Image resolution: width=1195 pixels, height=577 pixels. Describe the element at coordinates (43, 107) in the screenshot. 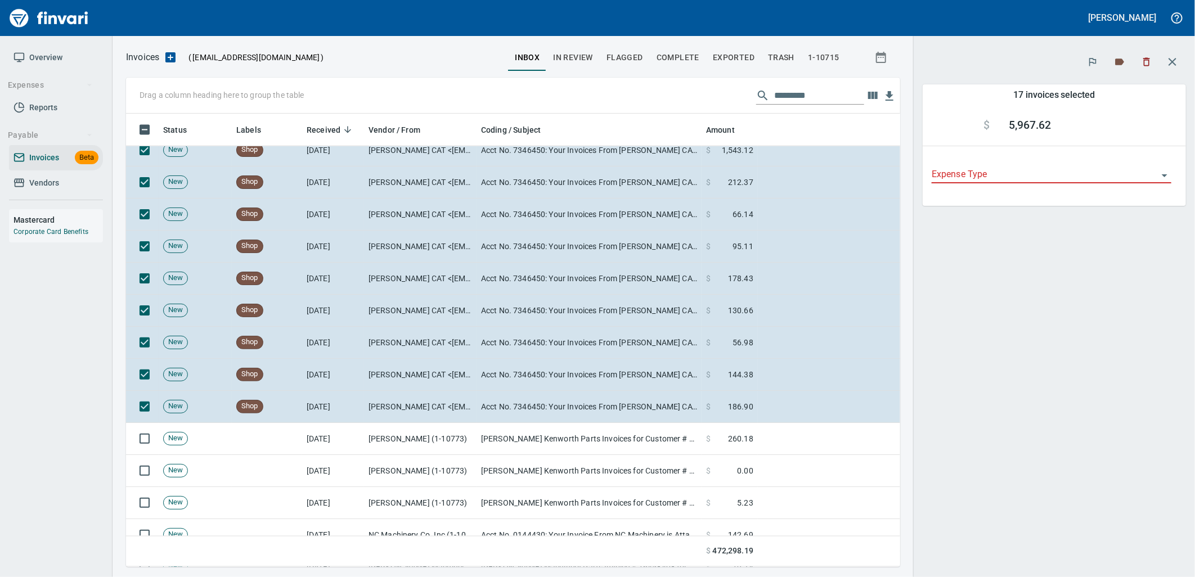

I see `span: Reports` at that location.